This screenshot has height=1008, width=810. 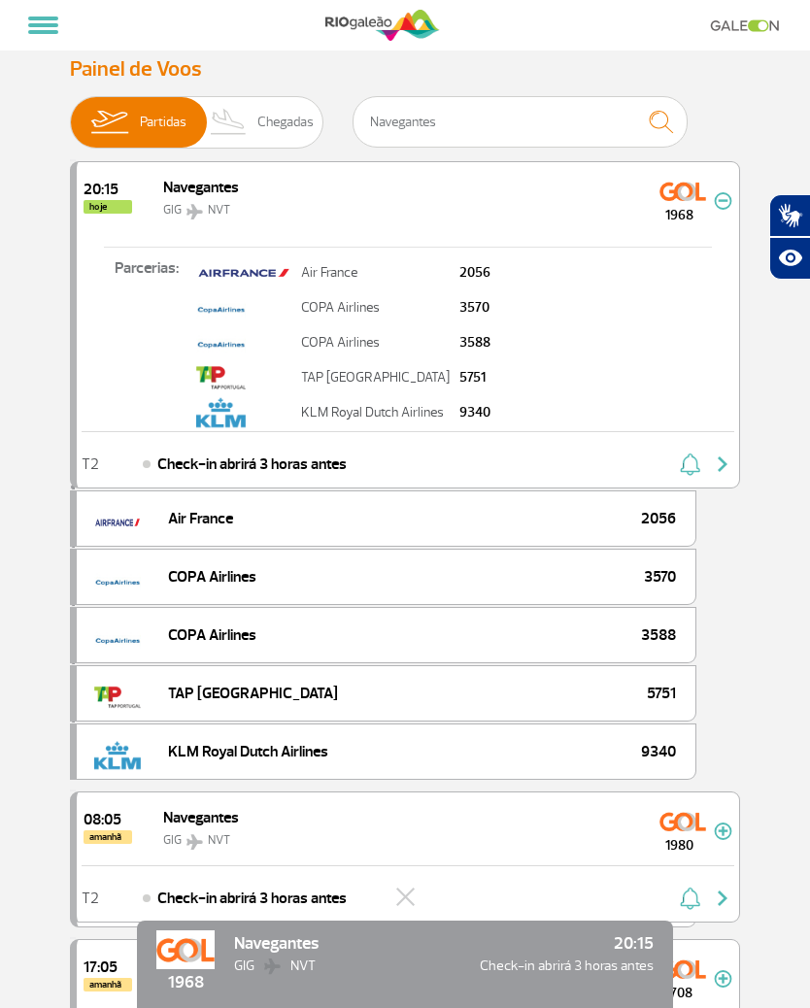 I want to click on p: 2056, so click(x=475, y=273).